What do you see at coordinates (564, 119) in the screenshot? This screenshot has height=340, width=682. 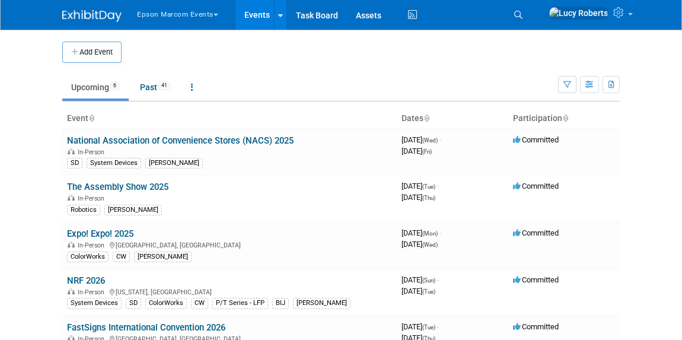 I see `th: Participation` at bounding box center [564, 119].